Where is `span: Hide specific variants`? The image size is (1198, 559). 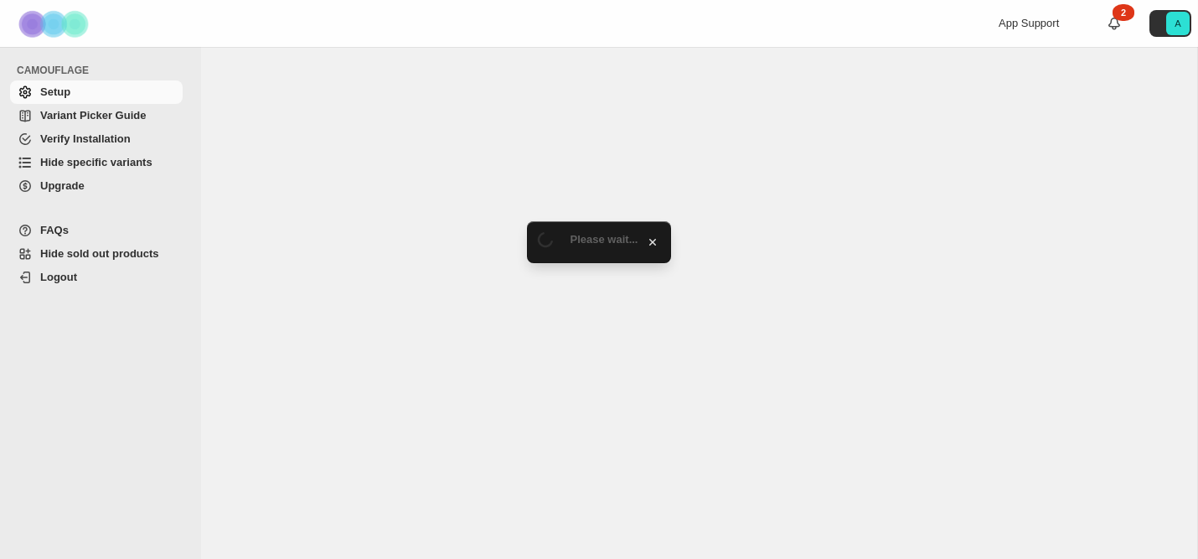 span: Hide specific variants is located at coordinates (96, 162).